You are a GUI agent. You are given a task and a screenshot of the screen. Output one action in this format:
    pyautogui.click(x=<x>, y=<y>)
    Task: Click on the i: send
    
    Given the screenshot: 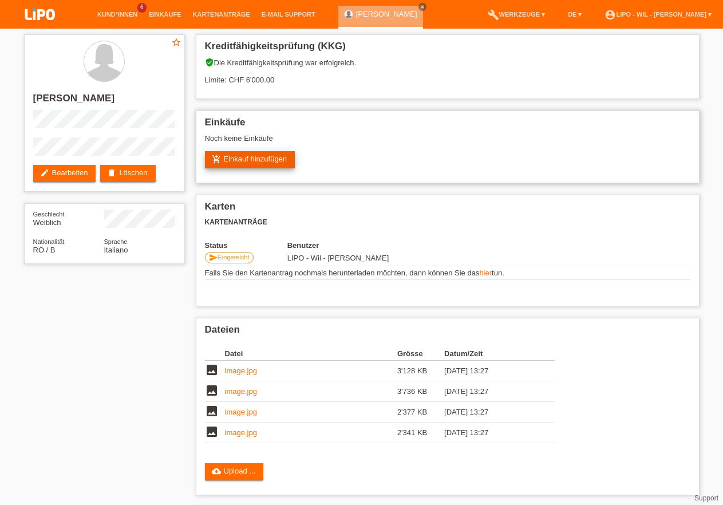 What is the action you would take?
    pyautogui.click(x=213, y=258)
    